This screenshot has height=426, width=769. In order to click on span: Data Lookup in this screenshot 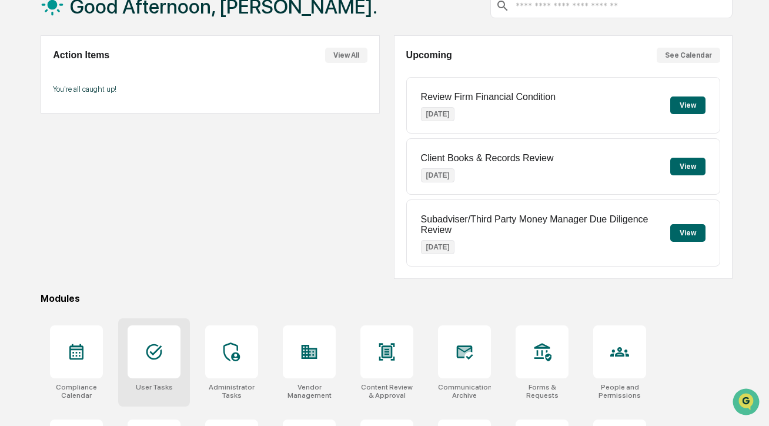, I will do `click(49, 176)`.